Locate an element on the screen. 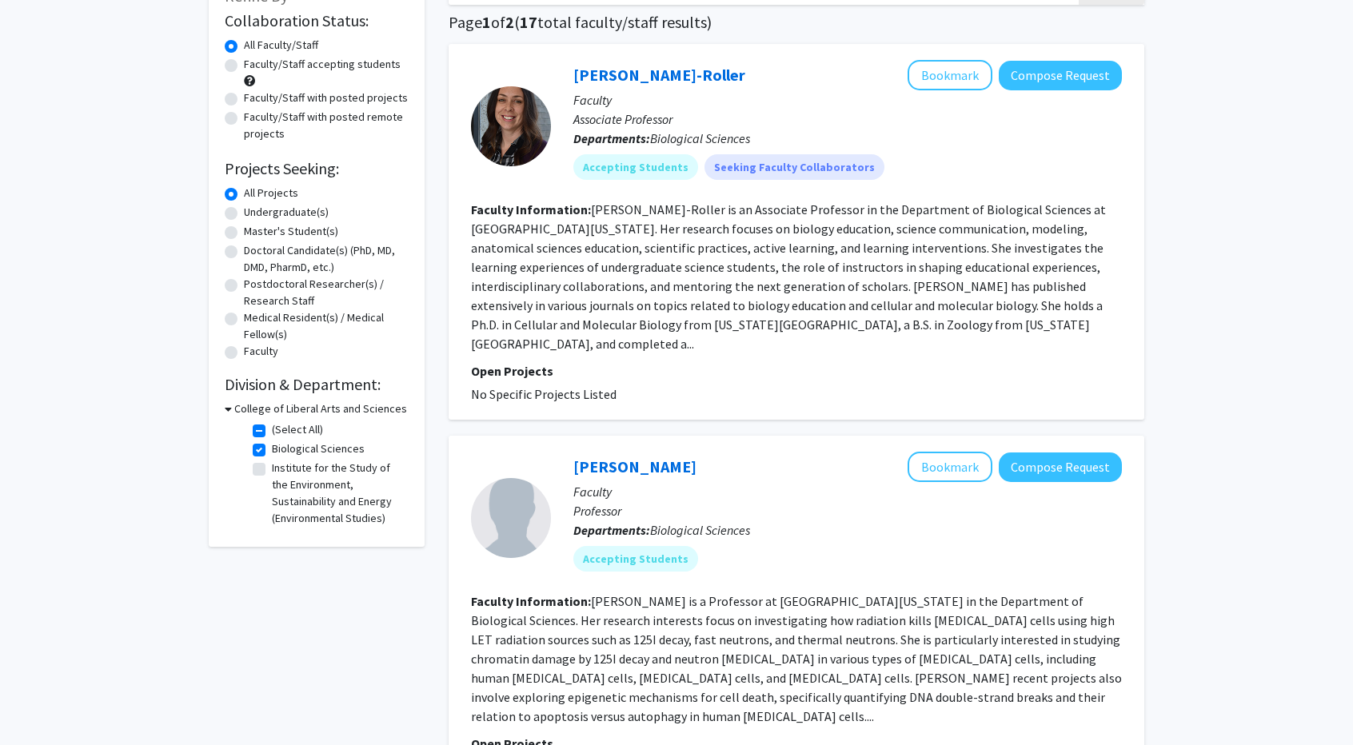  label: Institute for the Study of the Environment, Sustainability and Energy (Environmental Studies) is located at coordinates (338, 493).